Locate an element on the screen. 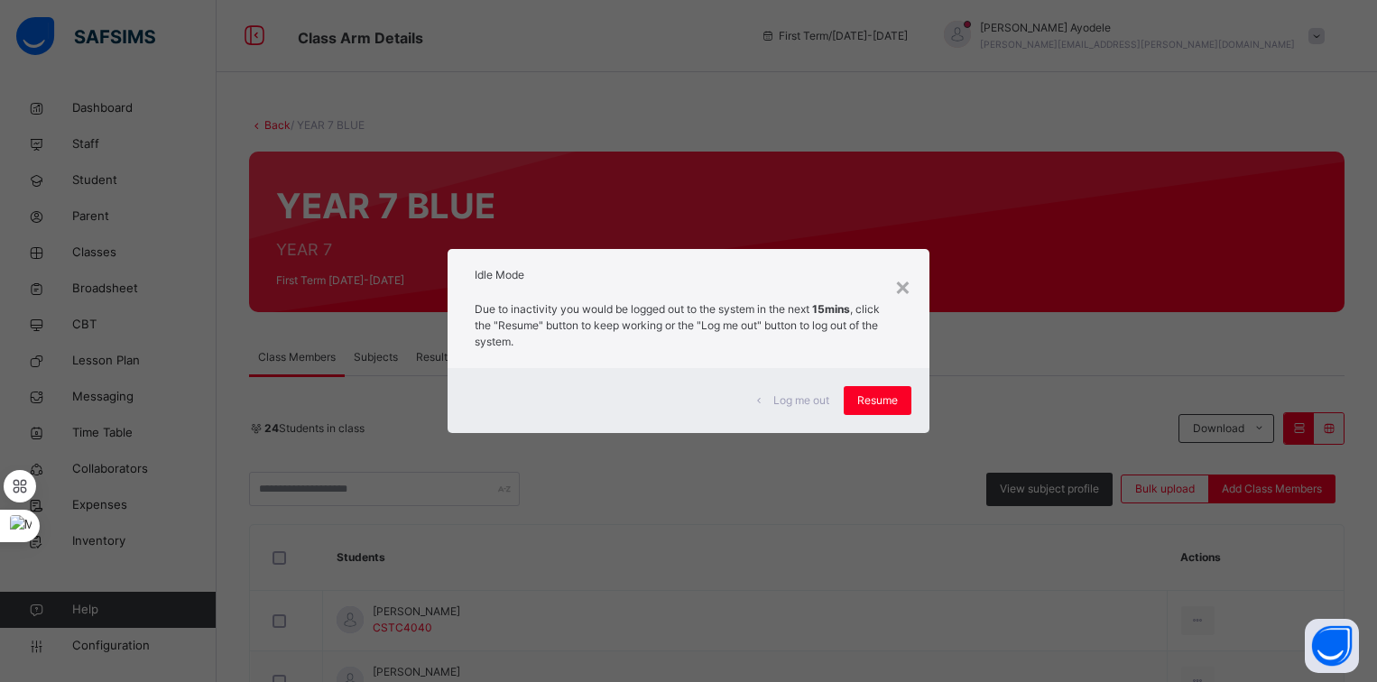 The height and width of the screenshot is (682, 1377). span: Log me out is located at coordinates (801, 401).